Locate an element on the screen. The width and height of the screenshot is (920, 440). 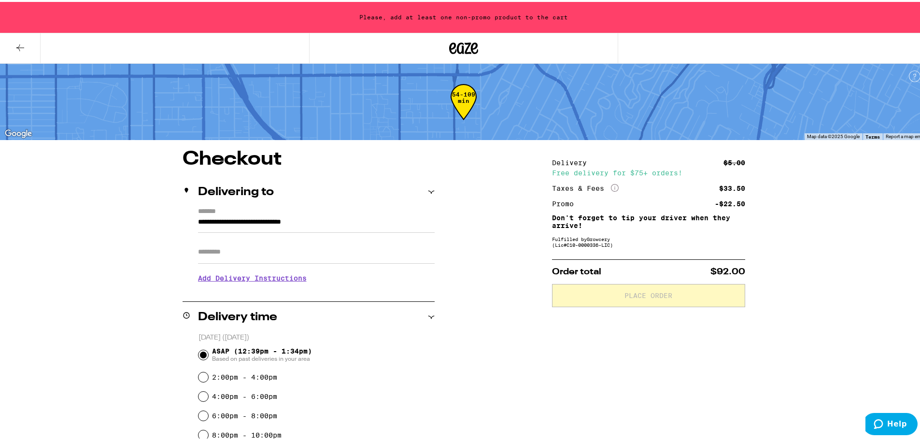
div: Promo is located at coordinates (566, 202).